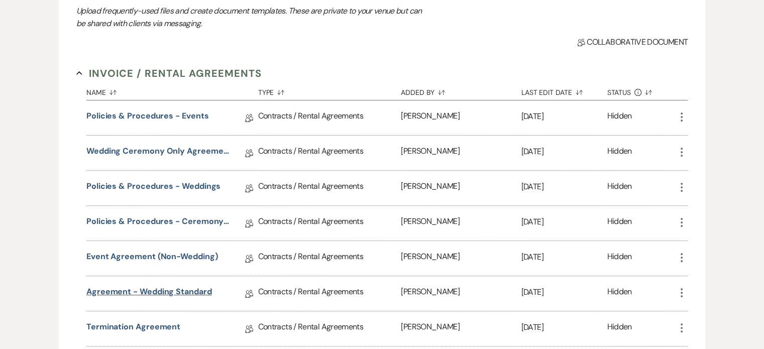 The image size is (764, 349). I want to click on a: Policies & Procedures - Ceremony Only, so click(158, 223).